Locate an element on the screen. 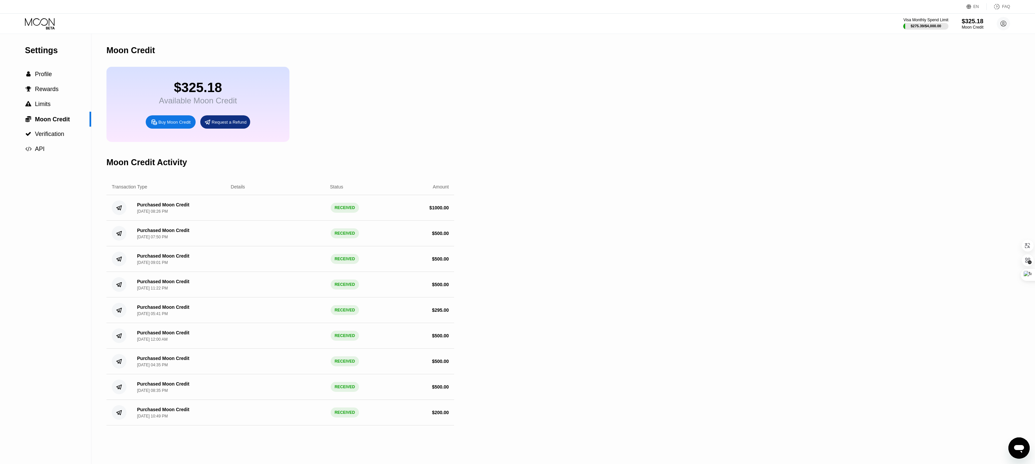 The width and height of the screenshot is (1035, 464). div: $ 200.00 is located at coordinates (440, 413).